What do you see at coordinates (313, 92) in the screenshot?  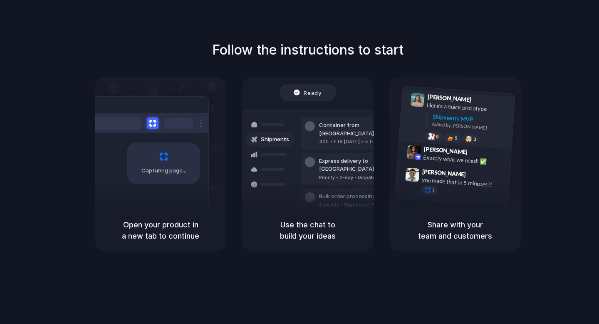 I see `span: Ready` at bounding box center [313, 92].